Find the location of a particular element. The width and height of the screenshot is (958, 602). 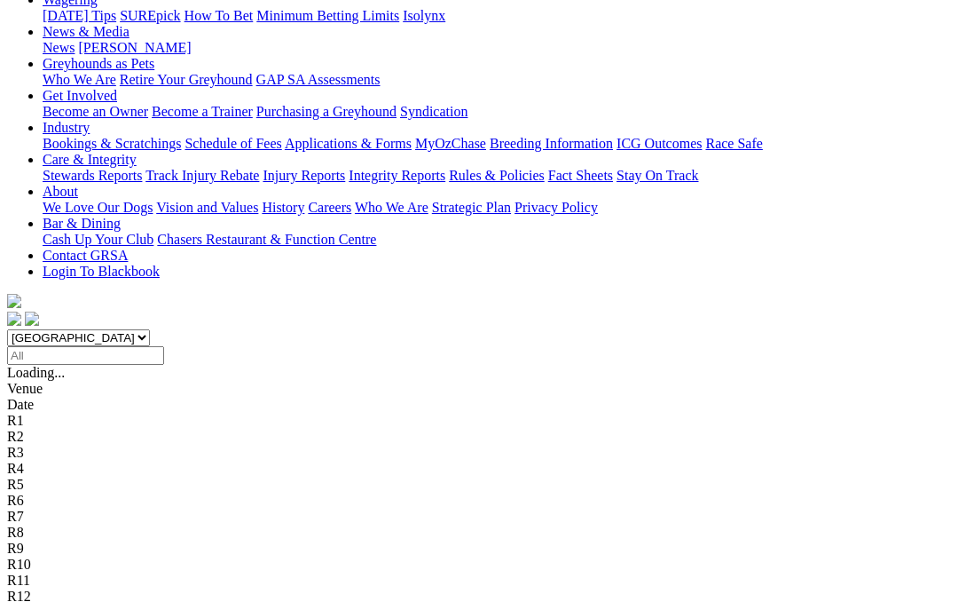

a: Track Injury Rebate is located at coordinates (202, 175).